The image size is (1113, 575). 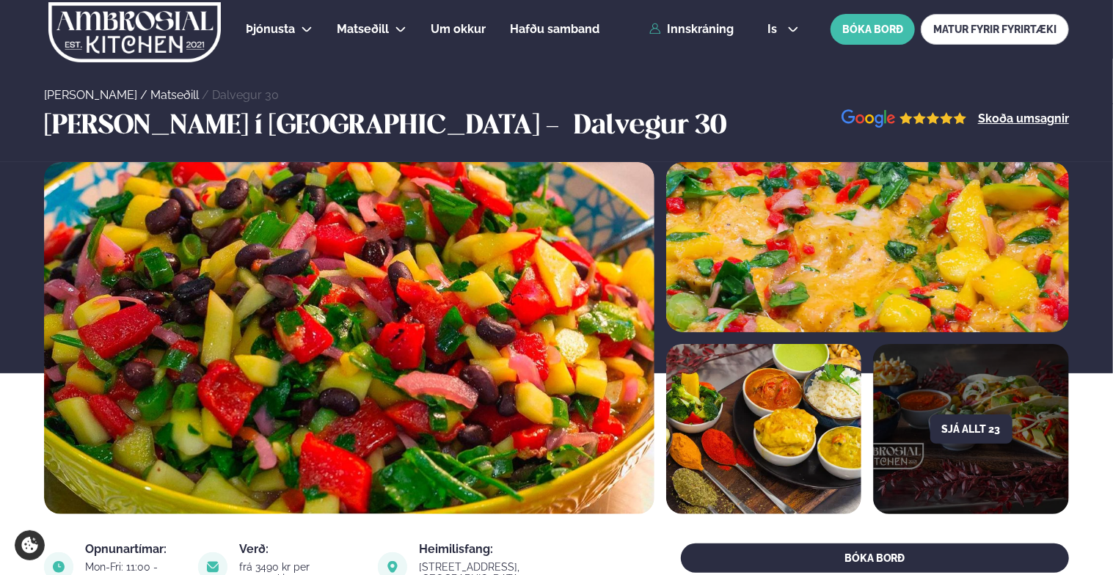 I want to click on a: Innskráning, so click(x=691, y=29).